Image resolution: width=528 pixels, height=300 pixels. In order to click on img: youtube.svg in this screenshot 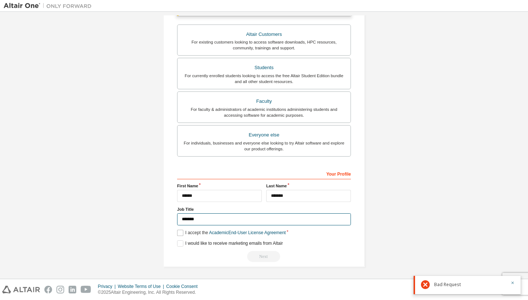, I will do `click(86, 290)`.